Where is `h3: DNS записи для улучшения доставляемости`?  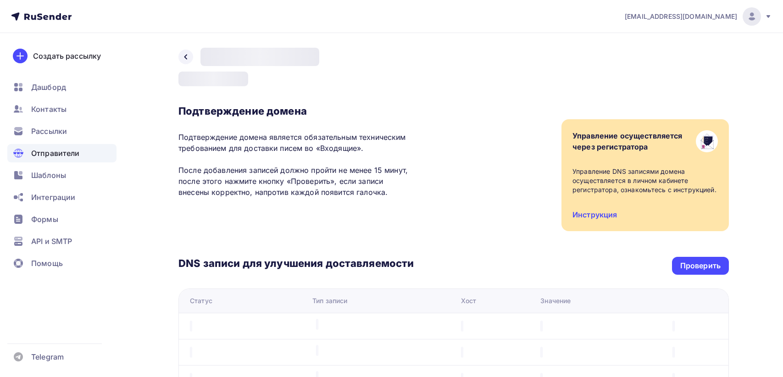
h3: DNS записи для улучшения доставляемости is located at coordinates (296, 264).